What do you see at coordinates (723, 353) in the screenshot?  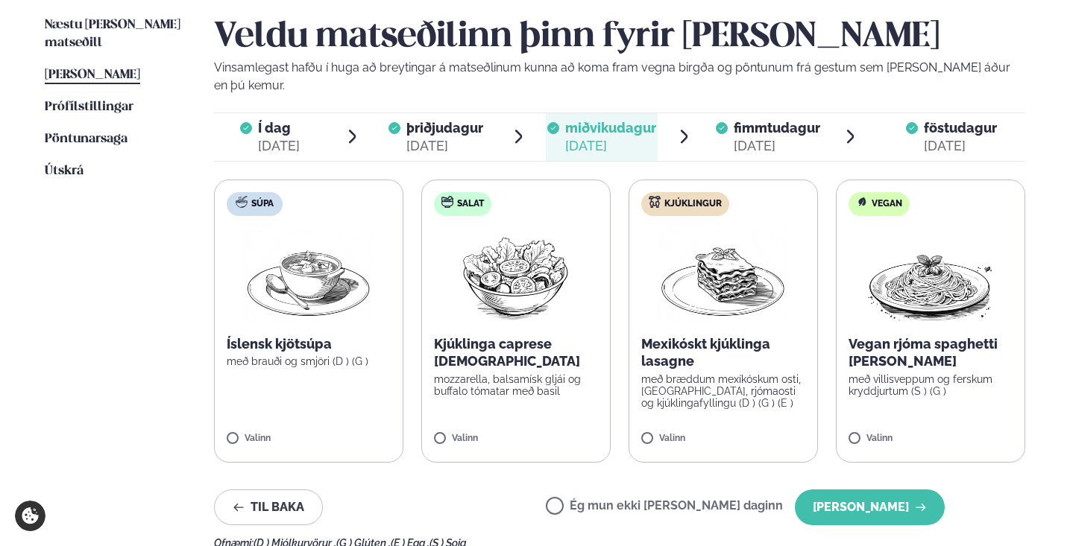 I see `p: Mexikóskt kjúklinga lasagne` at bounding box center [723, 353].